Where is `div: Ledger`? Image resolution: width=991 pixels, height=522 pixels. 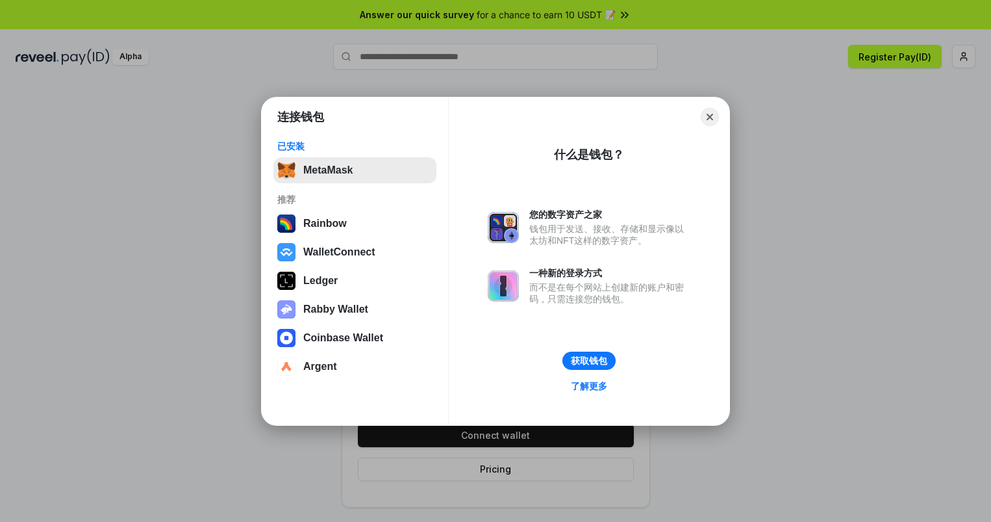 div: Ledger is located at coordinates (320, 281).